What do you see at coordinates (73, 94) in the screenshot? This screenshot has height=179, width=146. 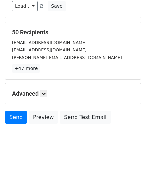 I see `h5: Advanced` at bounding box center [73, 94].